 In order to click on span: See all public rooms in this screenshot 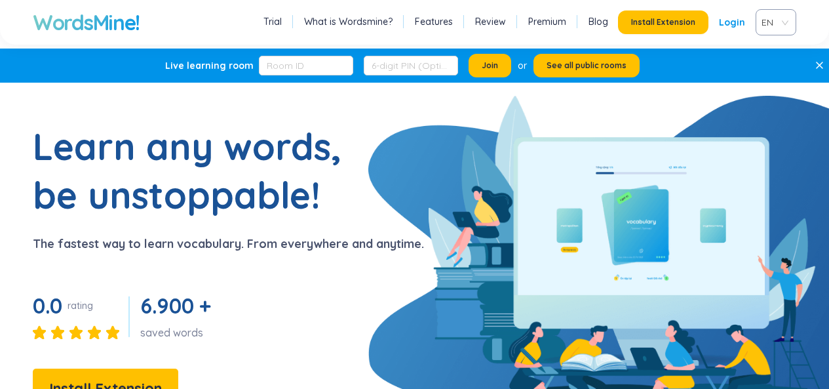, I will do `click(587, 66)`.